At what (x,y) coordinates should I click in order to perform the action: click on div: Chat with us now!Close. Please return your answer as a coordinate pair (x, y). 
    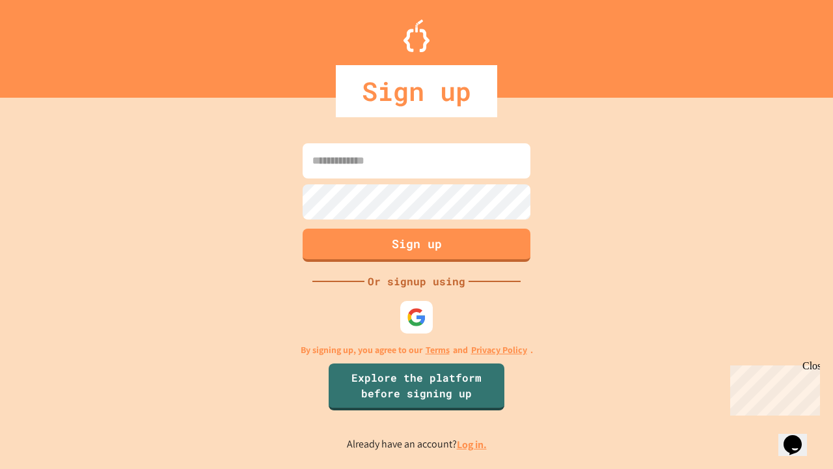
    Looking at the image, I should click on (48, 44).